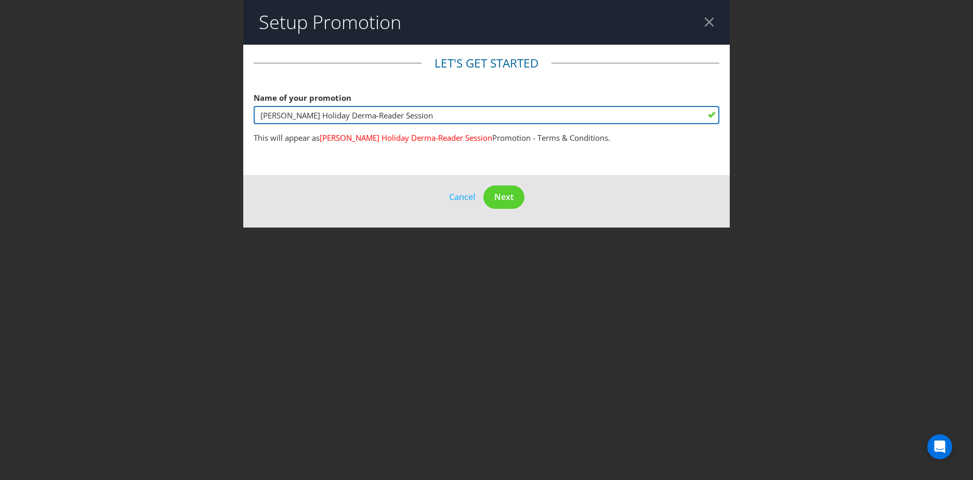  Describe the element at coordinates (504, 197) in the screenshot. I see `button: Next` at that location.